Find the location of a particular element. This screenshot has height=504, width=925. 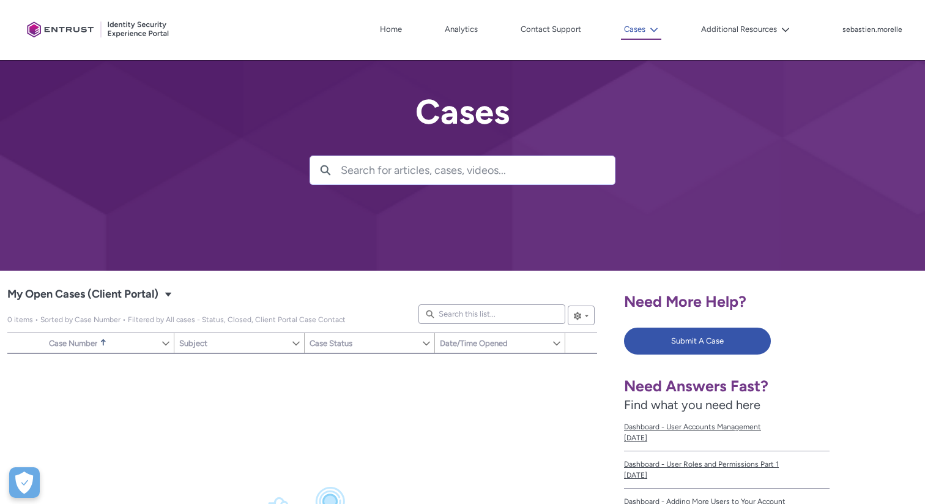

span: Dashboard - User Roles and Permissions Part 1 is located at coordinates (727, 464).